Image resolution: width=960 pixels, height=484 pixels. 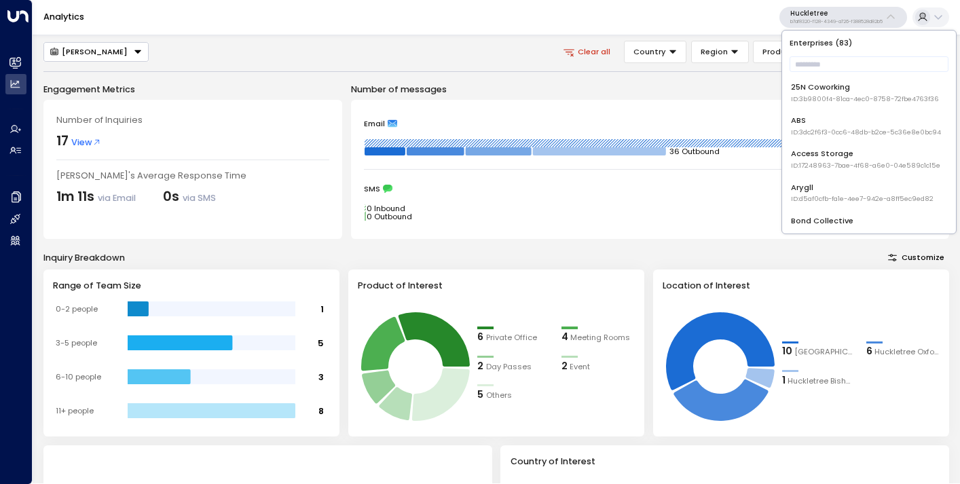 What do you see at coordinates (588, 52) in the screenshot?
I see `button: Clear all` at bounding box center [588, 52].